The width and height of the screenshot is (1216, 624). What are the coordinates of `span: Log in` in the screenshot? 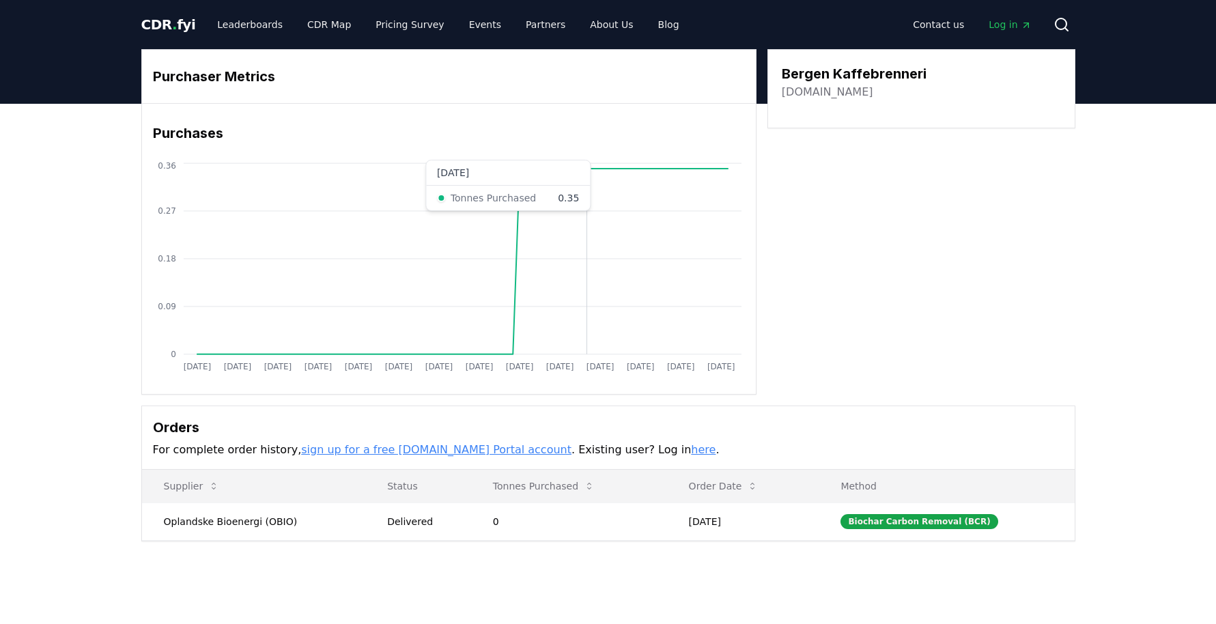 It's located at (1010, 25).